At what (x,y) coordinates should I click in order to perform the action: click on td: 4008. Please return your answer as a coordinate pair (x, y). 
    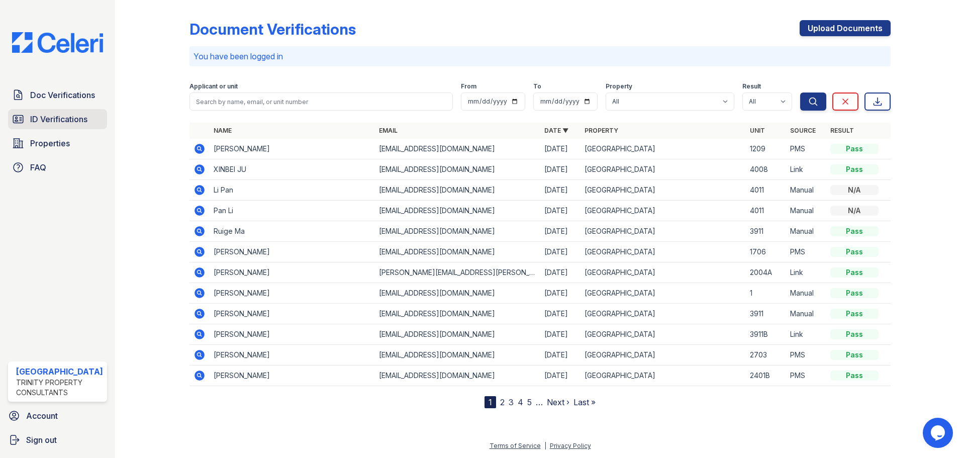
    Looking at the image, I should click on (766, 169).